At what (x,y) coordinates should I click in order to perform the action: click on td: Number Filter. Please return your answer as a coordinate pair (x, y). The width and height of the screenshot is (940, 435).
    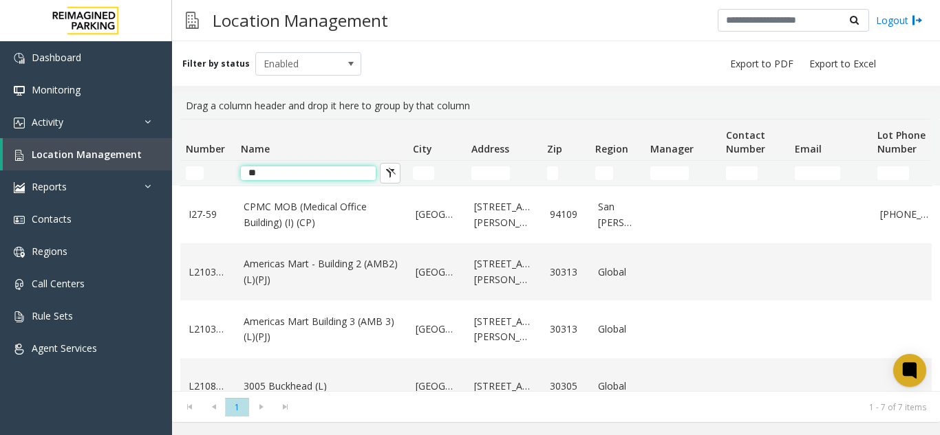
    Looking at the image, I should click on (208, 173).